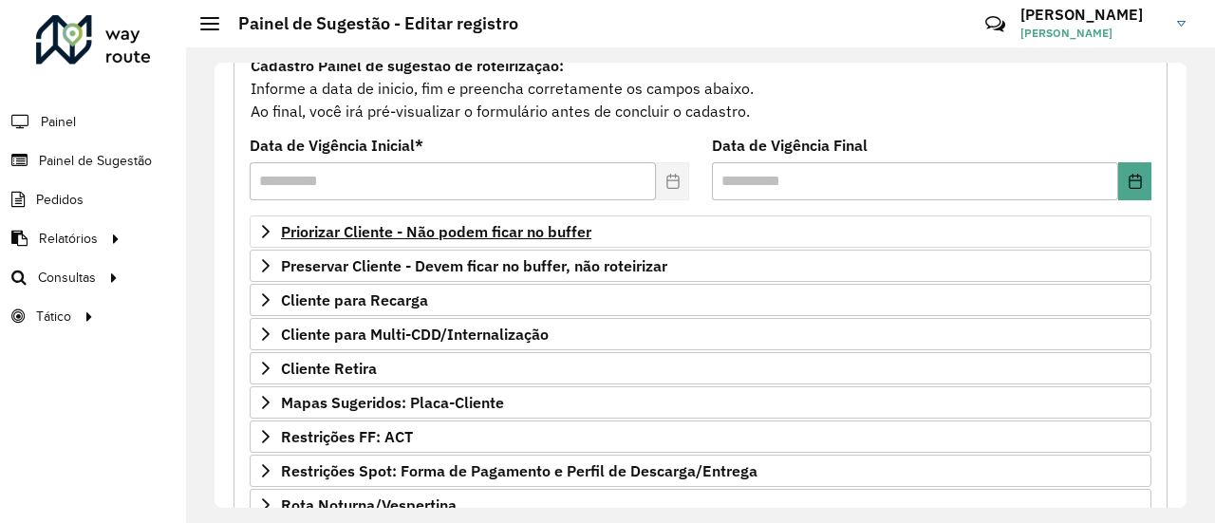 This screenshot has width=1215, height=523. What do you see at coordinates (790, 145) in the screenshot?
I see `label: Data de Vigência Final` at bounding box center [790, 145].